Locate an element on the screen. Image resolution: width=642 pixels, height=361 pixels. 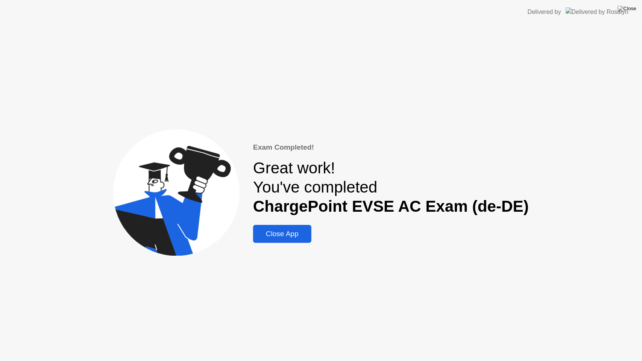
div: Great work! You've completed is located at coordinates (391, 187).